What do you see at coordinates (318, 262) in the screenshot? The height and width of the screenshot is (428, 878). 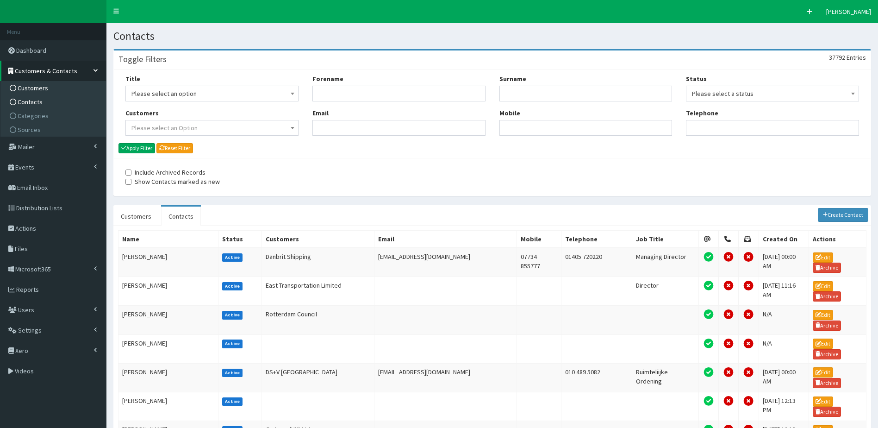 I see `td: Danbrit Shipping` at bounding box center [318, 262].